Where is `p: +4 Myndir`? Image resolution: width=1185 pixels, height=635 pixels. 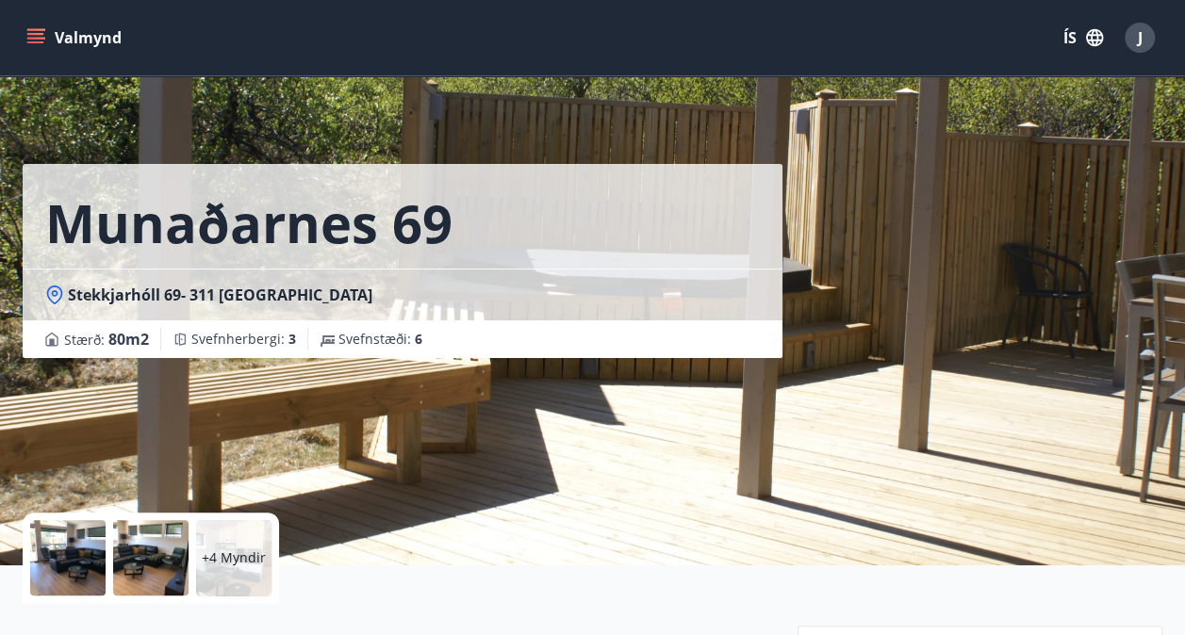 p: +4 Myndir is located at coordinates (234, 558).